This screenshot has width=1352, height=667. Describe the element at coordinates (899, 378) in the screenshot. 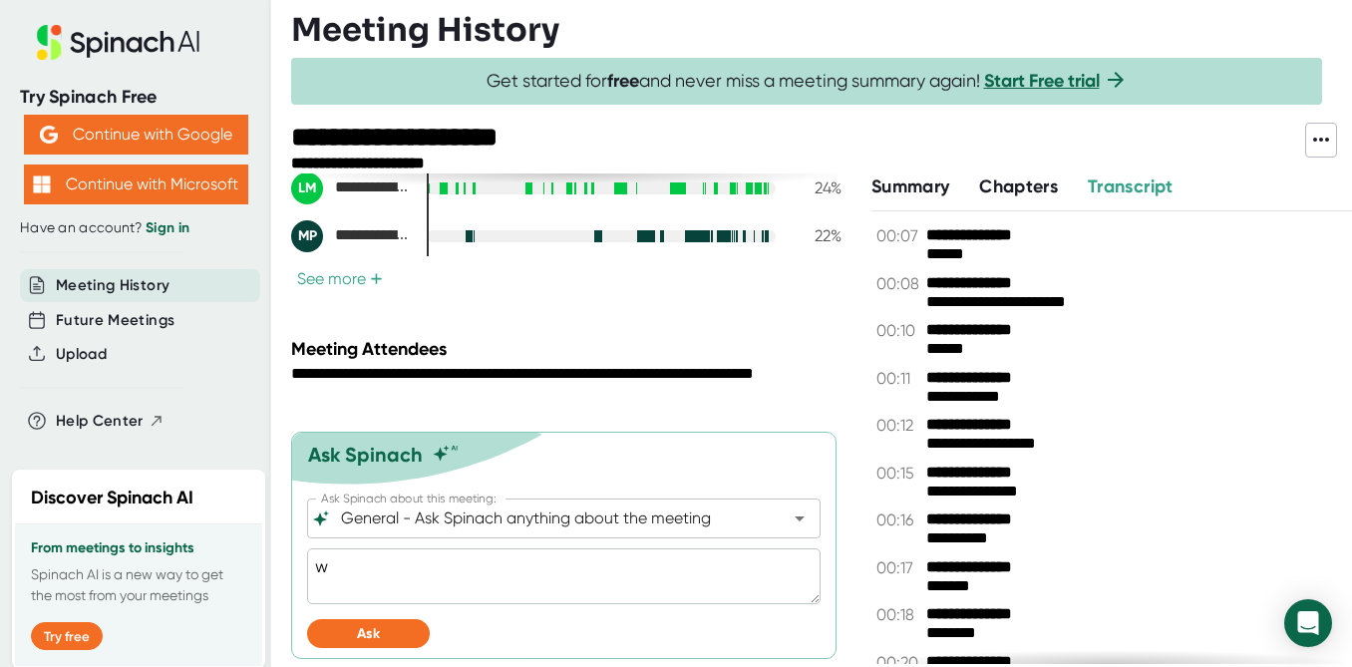

I see `span: 00:11` at that location.